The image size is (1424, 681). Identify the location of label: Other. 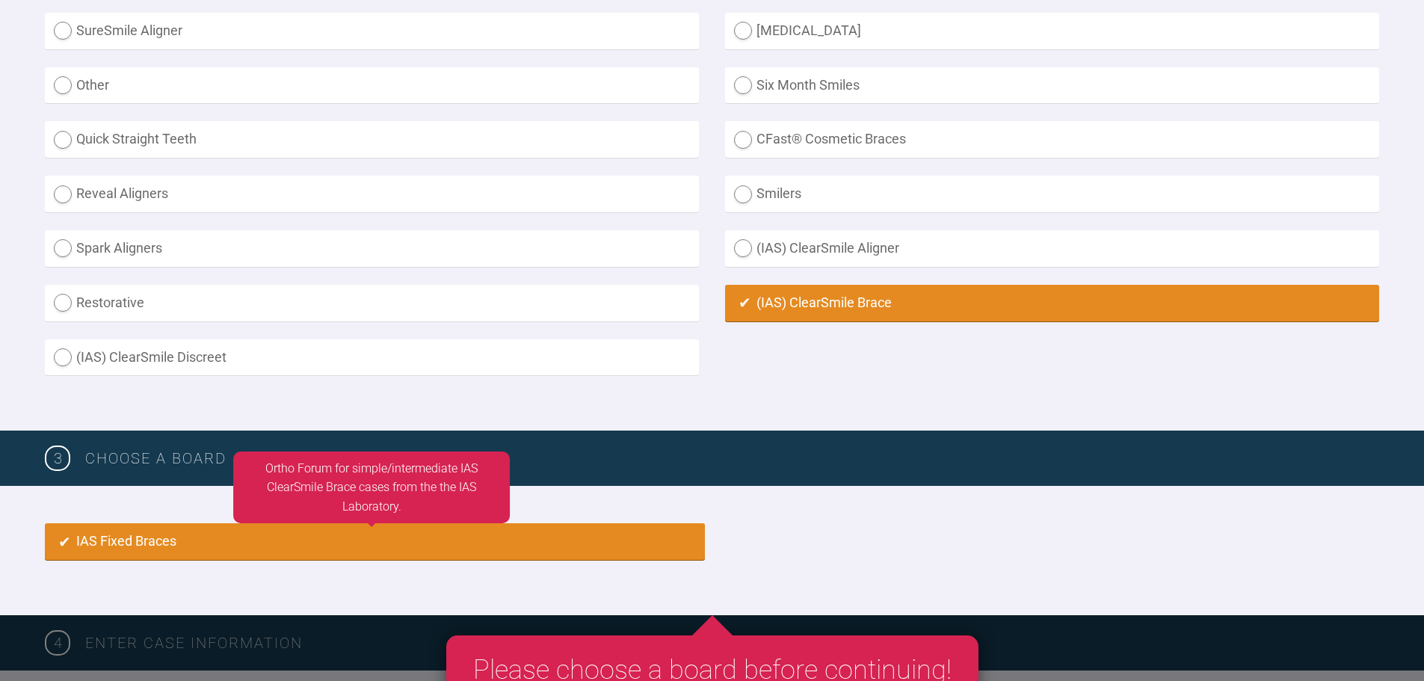
(371, 85).